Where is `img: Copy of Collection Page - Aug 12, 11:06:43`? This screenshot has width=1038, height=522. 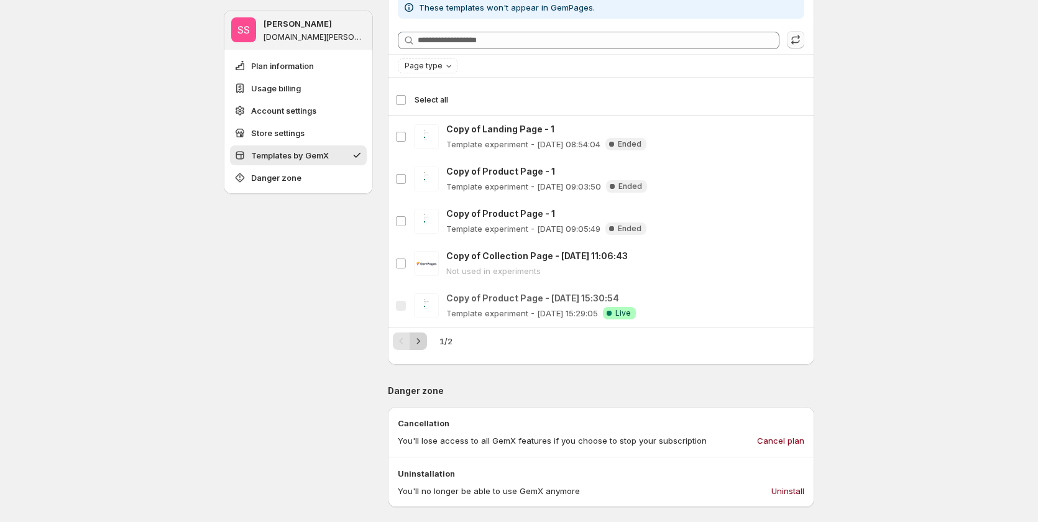
img: Copy of Collection Page - Aug 12, 11:06:43 is located at coordinates (426, 264).